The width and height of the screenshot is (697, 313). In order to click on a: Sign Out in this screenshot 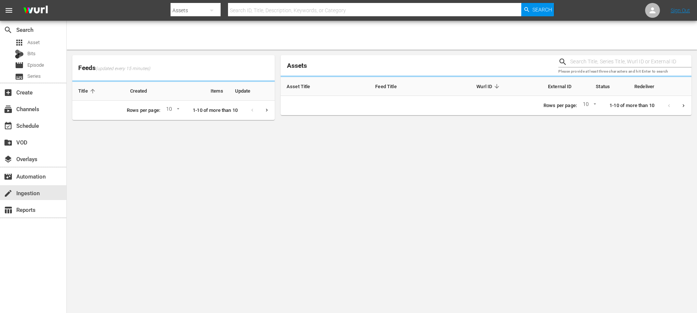, I will do `click(681, 10)`.